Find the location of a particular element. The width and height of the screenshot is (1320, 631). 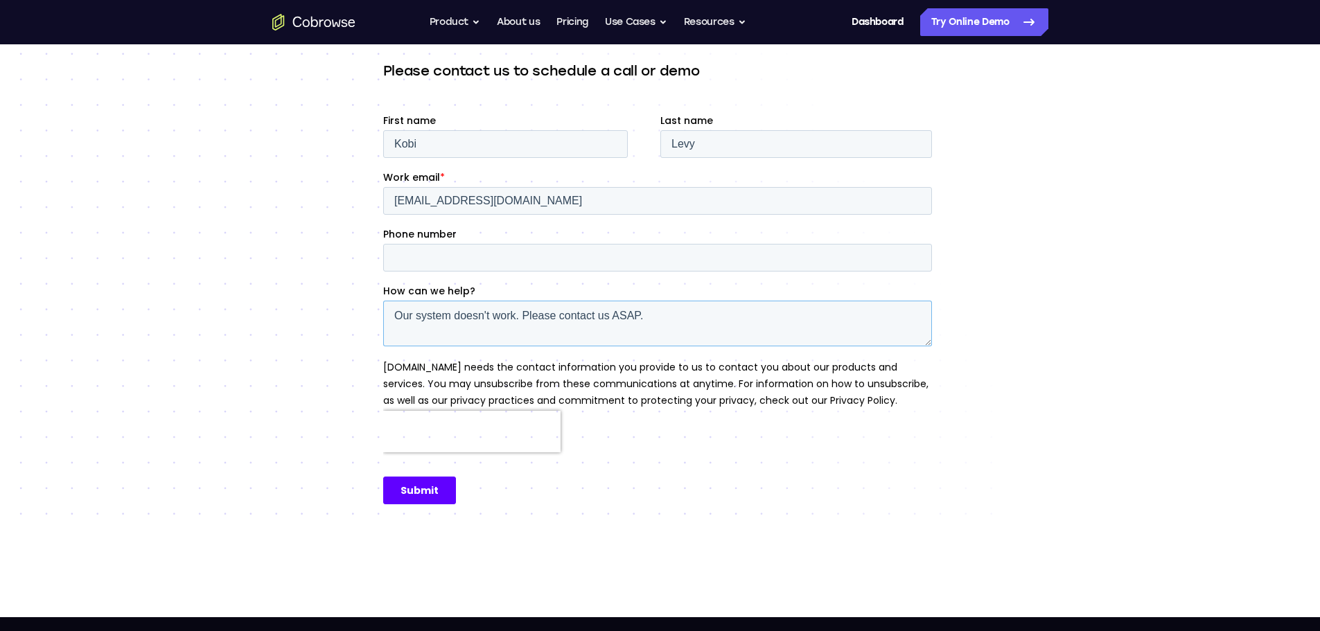

p: Please contact us to schedule a call or demo is located at coordinates (660, 71).